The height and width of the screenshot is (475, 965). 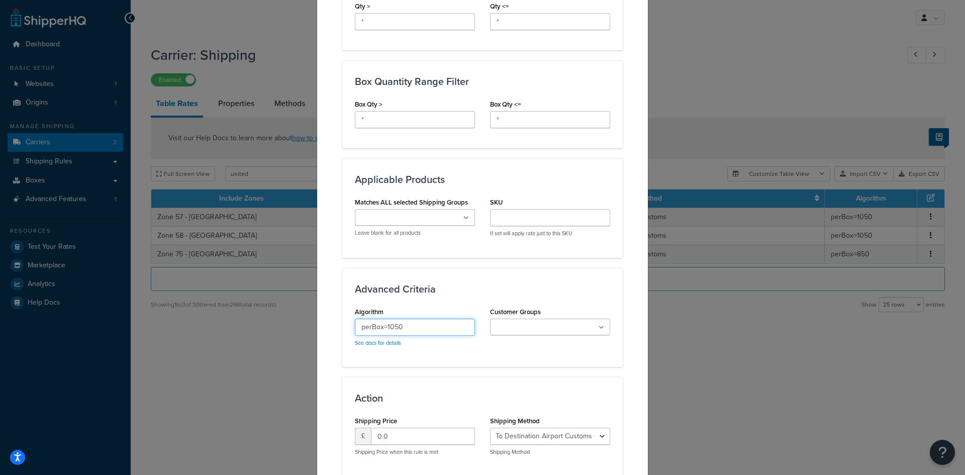 I want to click on label: Box Qty >, so click(x=368, y=104).